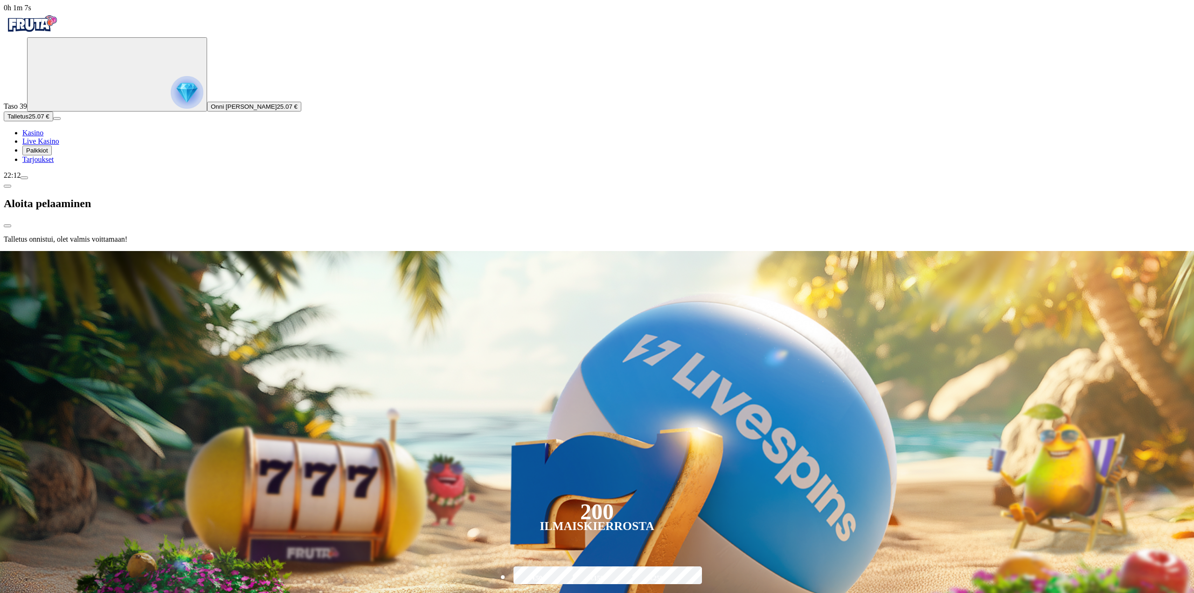 The image size is (1194, 593). What do you see at coordinates (597, 526) in the screenshot?
I see `div: Ilmaiskierrosta` at bounding box center [597, 526].